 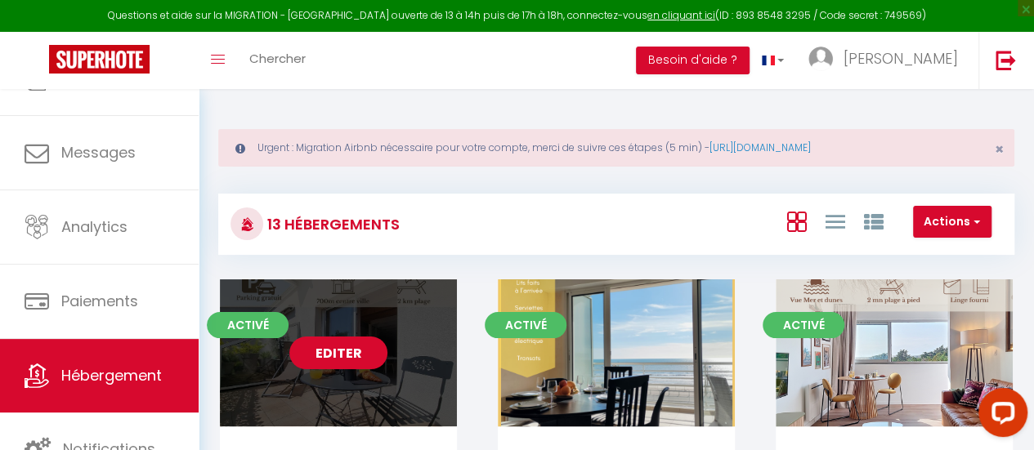 I want to click on span: Hébergement, so click(x=111, y=375).